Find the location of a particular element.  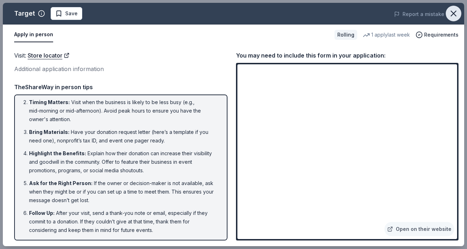

li: Explain how their donation can increase their visibility and goodwill in the community. Offer to ... is located at coordinates (123, 162).